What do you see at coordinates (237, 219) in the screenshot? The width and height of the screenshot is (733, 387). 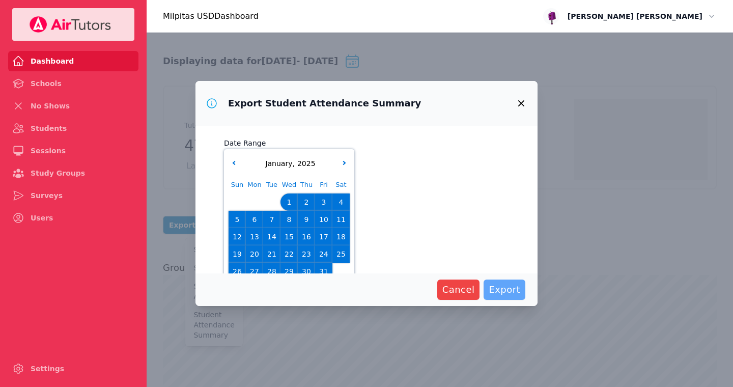 I see `div: Choose Sunday January 05 of 2025` at bounding box center [237, 219].